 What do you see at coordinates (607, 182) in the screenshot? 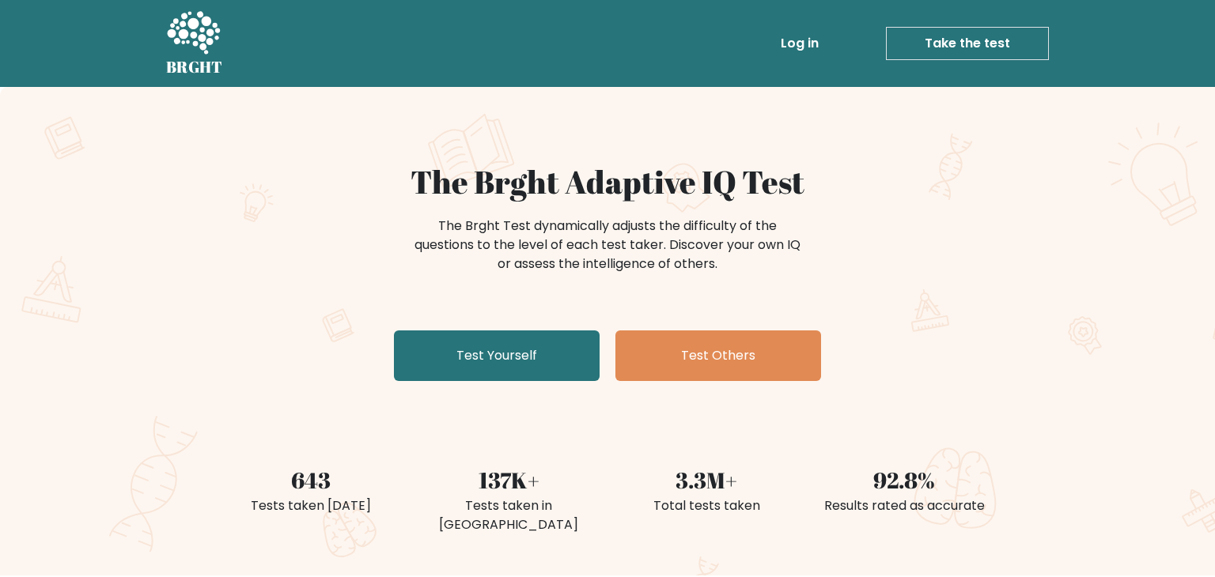
I see `h1: The Brght Adaptive IQ Test` at bounding box center [607, 182].